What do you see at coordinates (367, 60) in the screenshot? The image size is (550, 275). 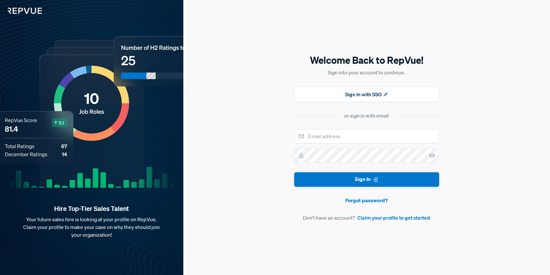 I see `h5: Welcome Back to RepVue!` at bounding box center [367, 60].